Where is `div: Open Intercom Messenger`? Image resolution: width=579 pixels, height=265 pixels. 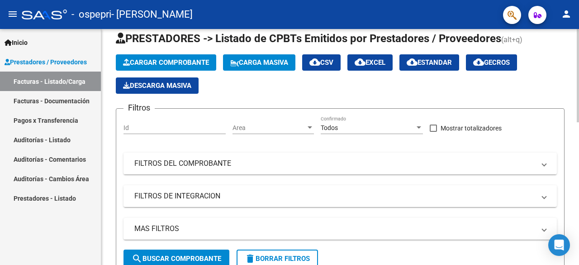 div: Open Intercom Messenger is located at coordinates (560, 245).